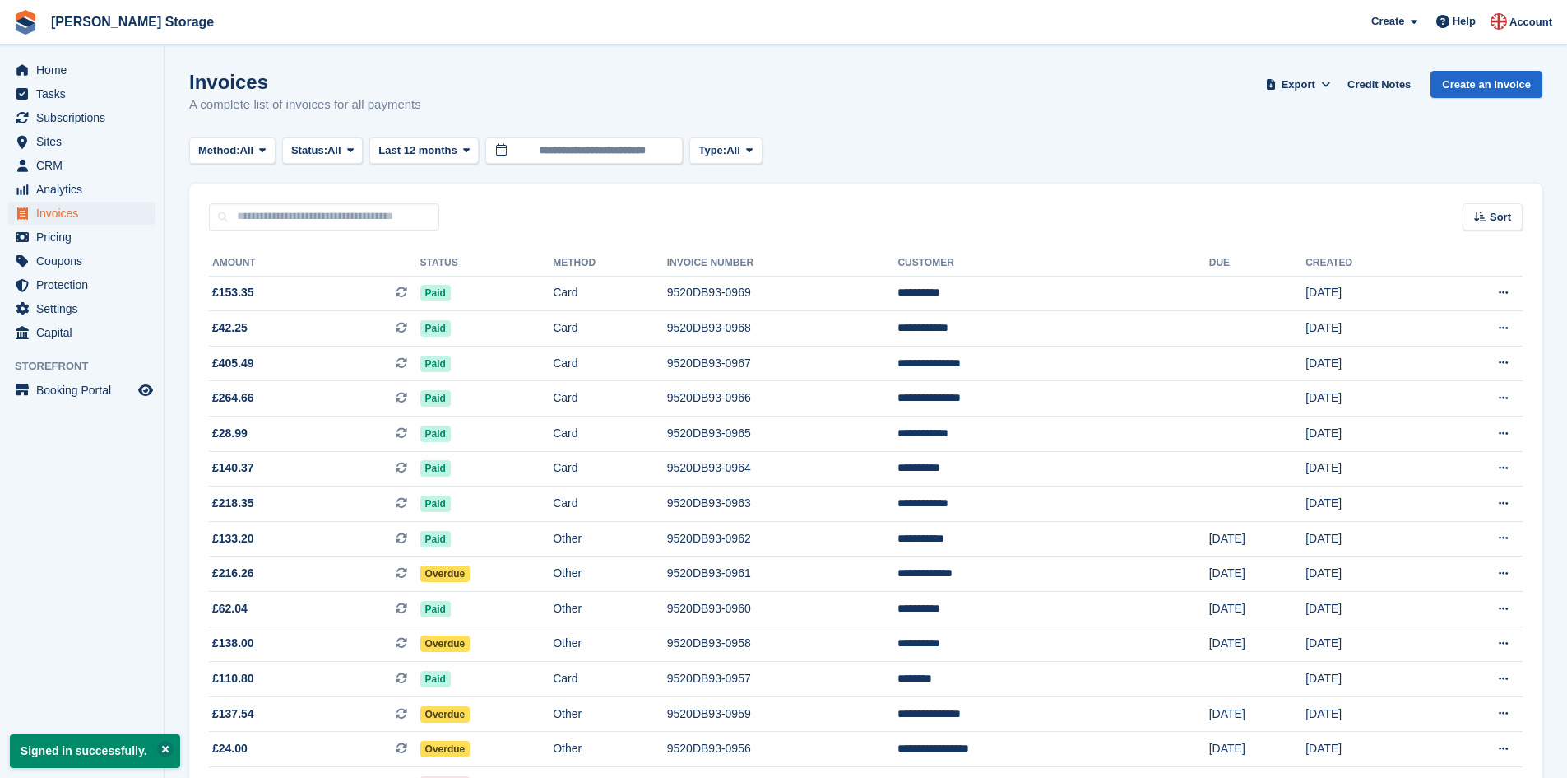 This screenshot has height=778, width=1567. What do you see at coordinates (1379, 84) in the screenshot?
I see `a: Credit Notes` at bounding box center [1379, 84].